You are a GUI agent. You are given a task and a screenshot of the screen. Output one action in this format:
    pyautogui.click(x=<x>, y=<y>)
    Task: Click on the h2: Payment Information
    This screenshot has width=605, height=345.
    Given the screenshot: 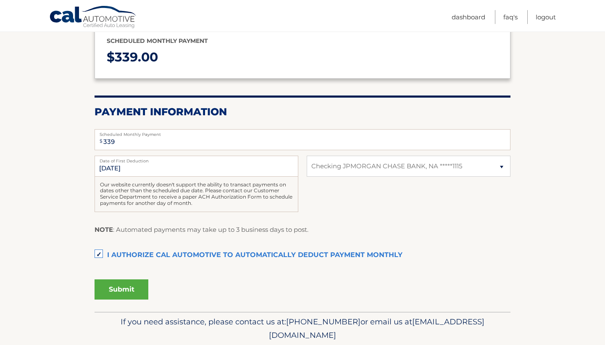 What is the action you would take?
    pyautogui.click(x=303, y=112)
    